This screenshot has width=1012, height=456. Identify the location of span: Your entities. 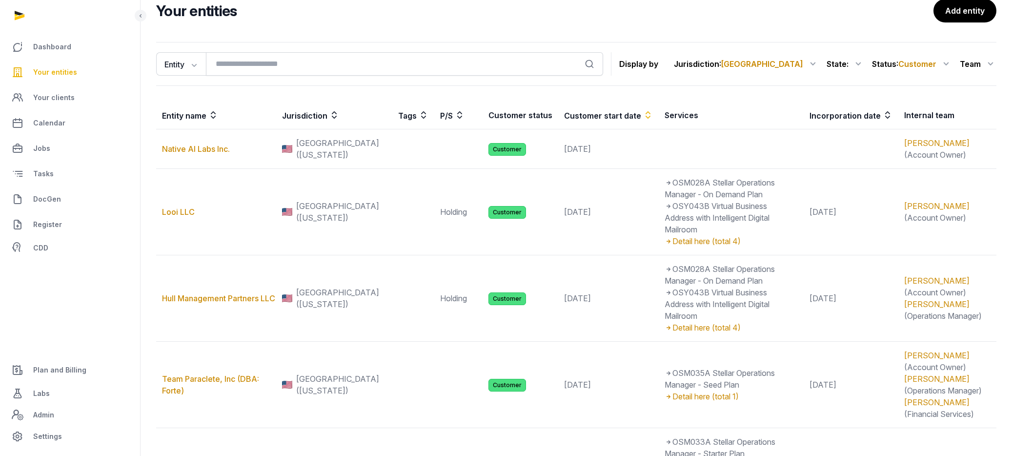
(55, 72).